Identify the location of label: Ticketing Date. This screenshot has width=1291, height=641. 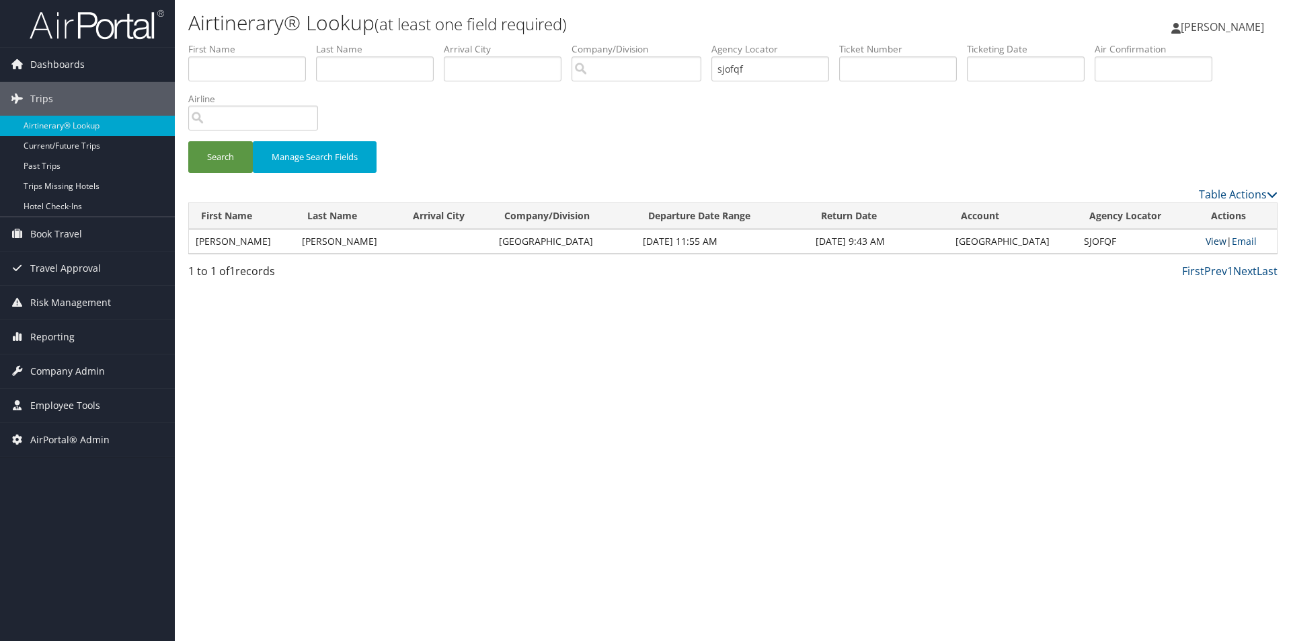
(1030, 49).